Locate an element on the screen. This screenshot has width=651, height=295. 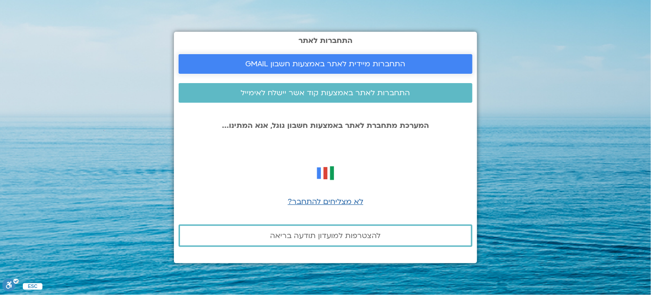
a: התחברות לאתר באמצעות קוד אשר יישלח לאימייל is located at coordinates (326, 93).